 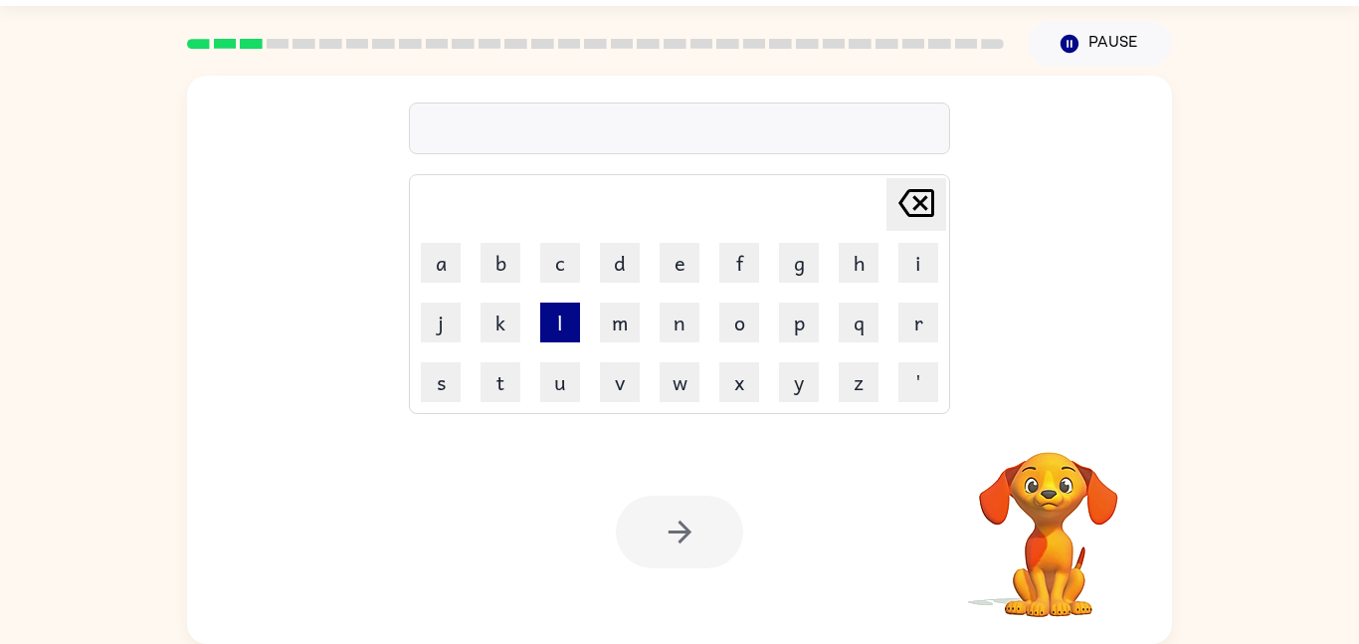 What do you see at coordinates (739, 263) in the screenshot?
I see `button: f` at bounding box center [739, 263].